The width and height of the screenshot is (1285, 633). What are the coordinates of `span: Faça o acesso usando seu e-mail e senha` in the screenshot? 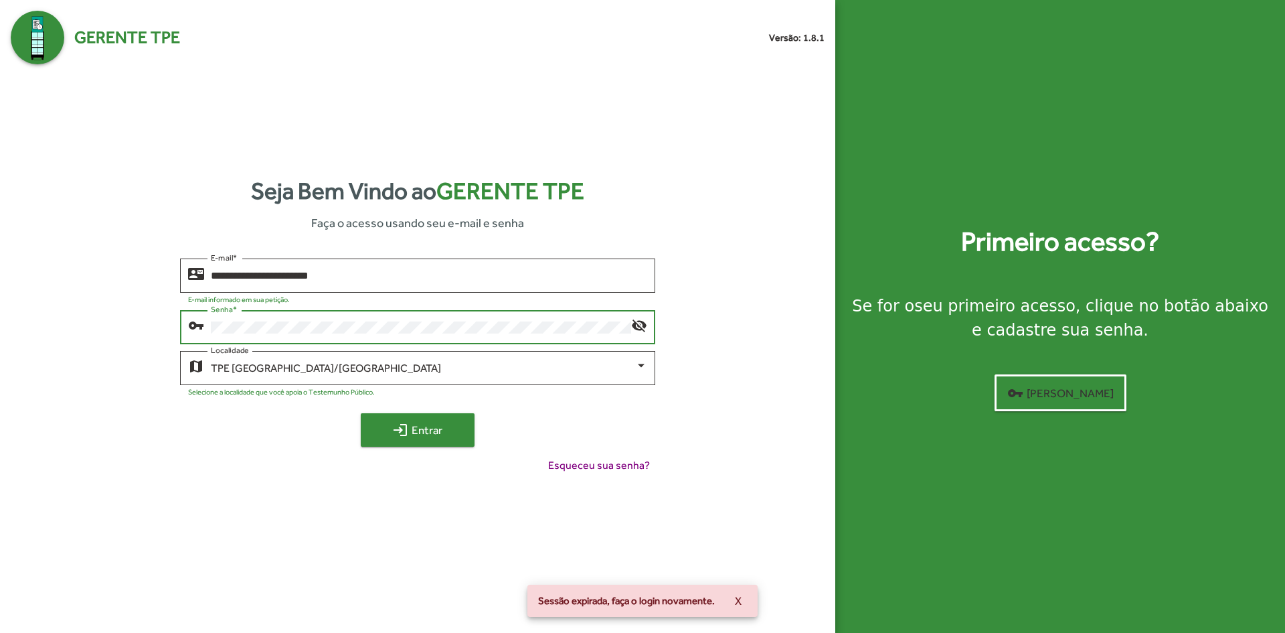 It's located at (418, 222).